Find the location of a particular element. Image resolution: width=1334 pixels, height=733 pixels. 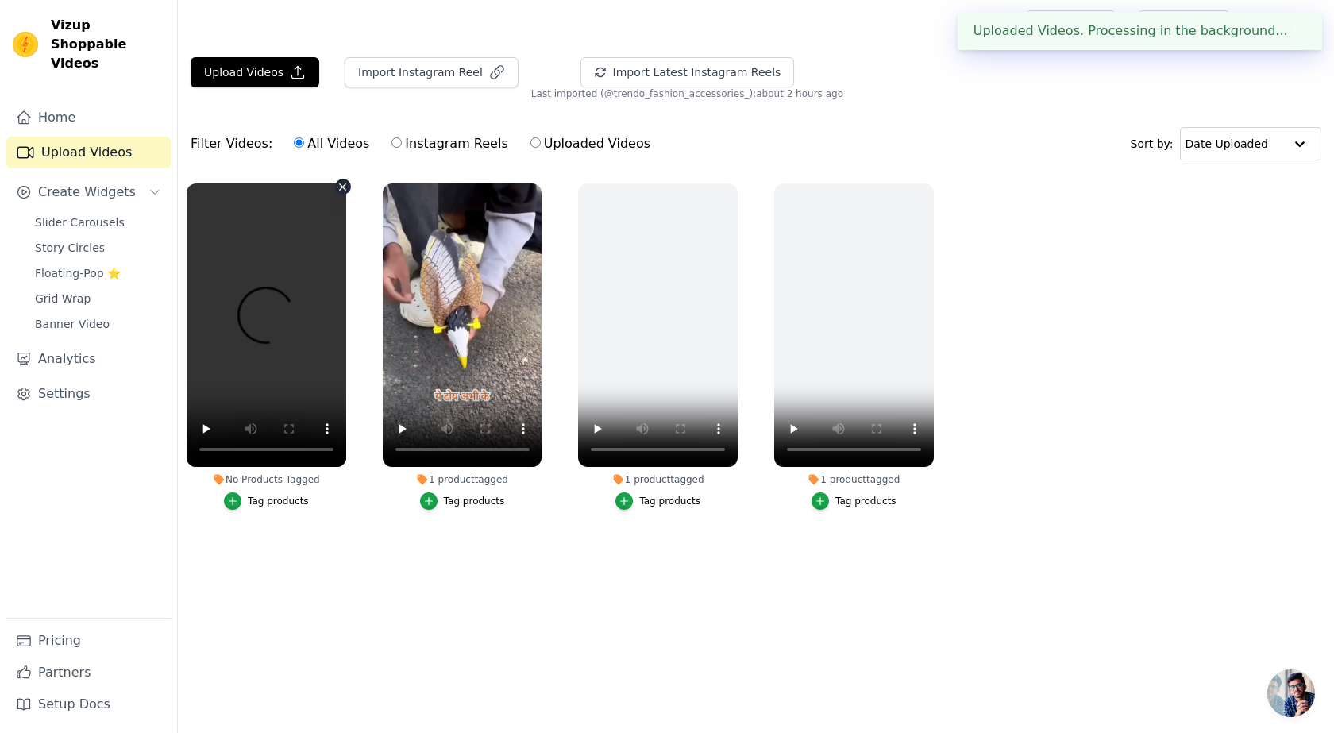

label: Instagram Reels is located at coordinates (449, 144).